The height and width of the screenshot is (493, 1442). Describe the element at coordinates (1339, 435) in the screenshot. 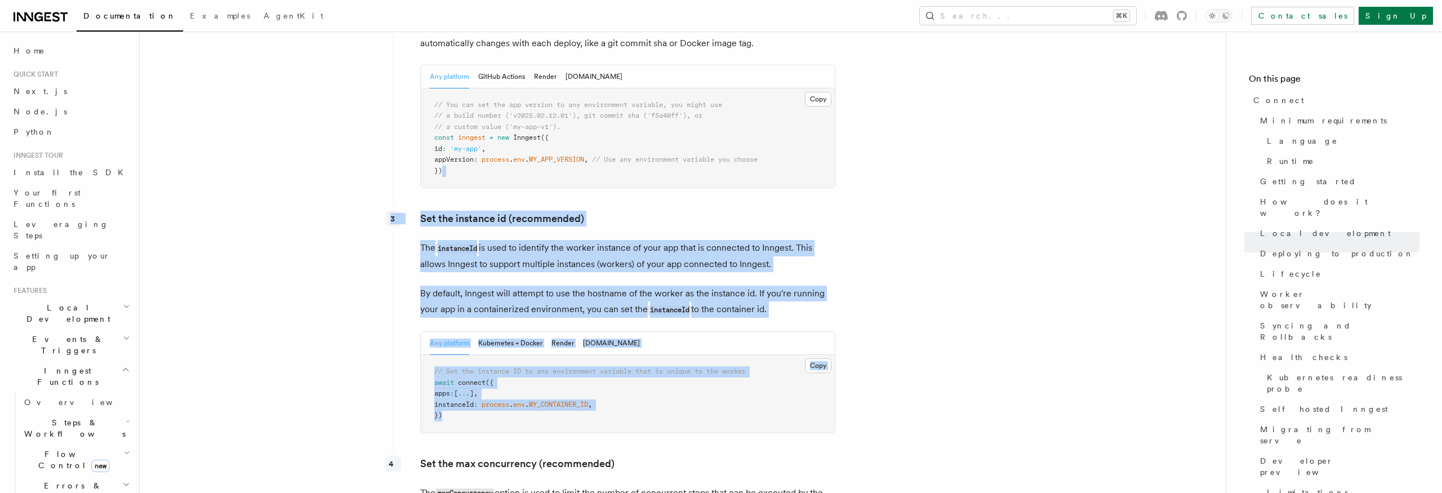

I see `span: Migrating from serve` at that location.